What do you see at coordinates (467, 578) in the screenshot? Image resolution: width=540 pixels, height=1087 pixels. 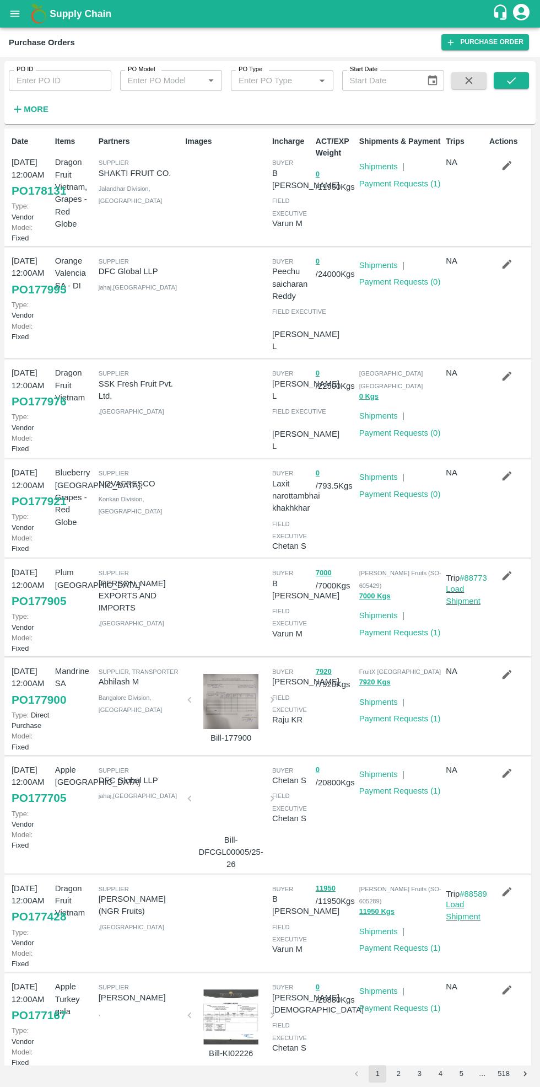 I see `p: Trip` at bounding box center [467, 578].